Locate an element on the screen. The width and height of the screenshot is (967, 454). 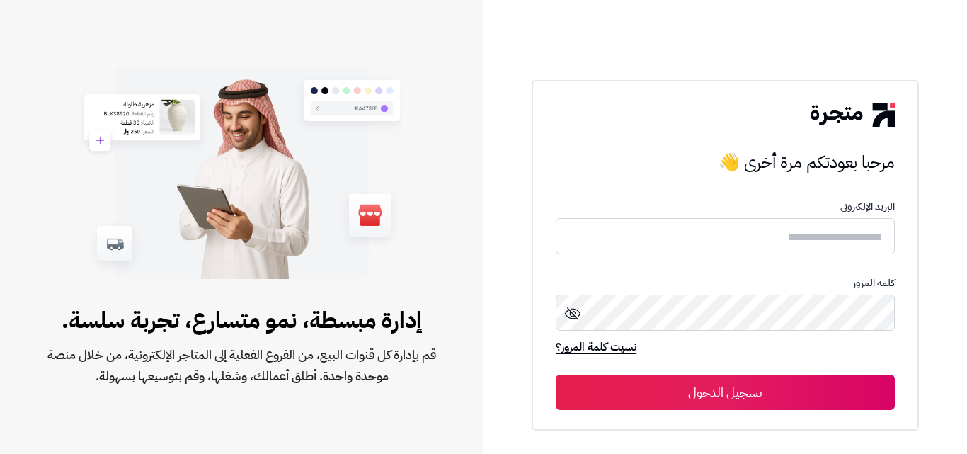
p: البريد الإلكترونى is located at coordinates (725, 207).